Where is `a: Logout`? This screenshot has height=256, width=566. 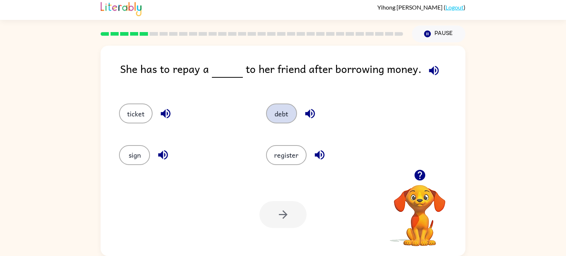 a: Logout is located at coordinates (454, 7).